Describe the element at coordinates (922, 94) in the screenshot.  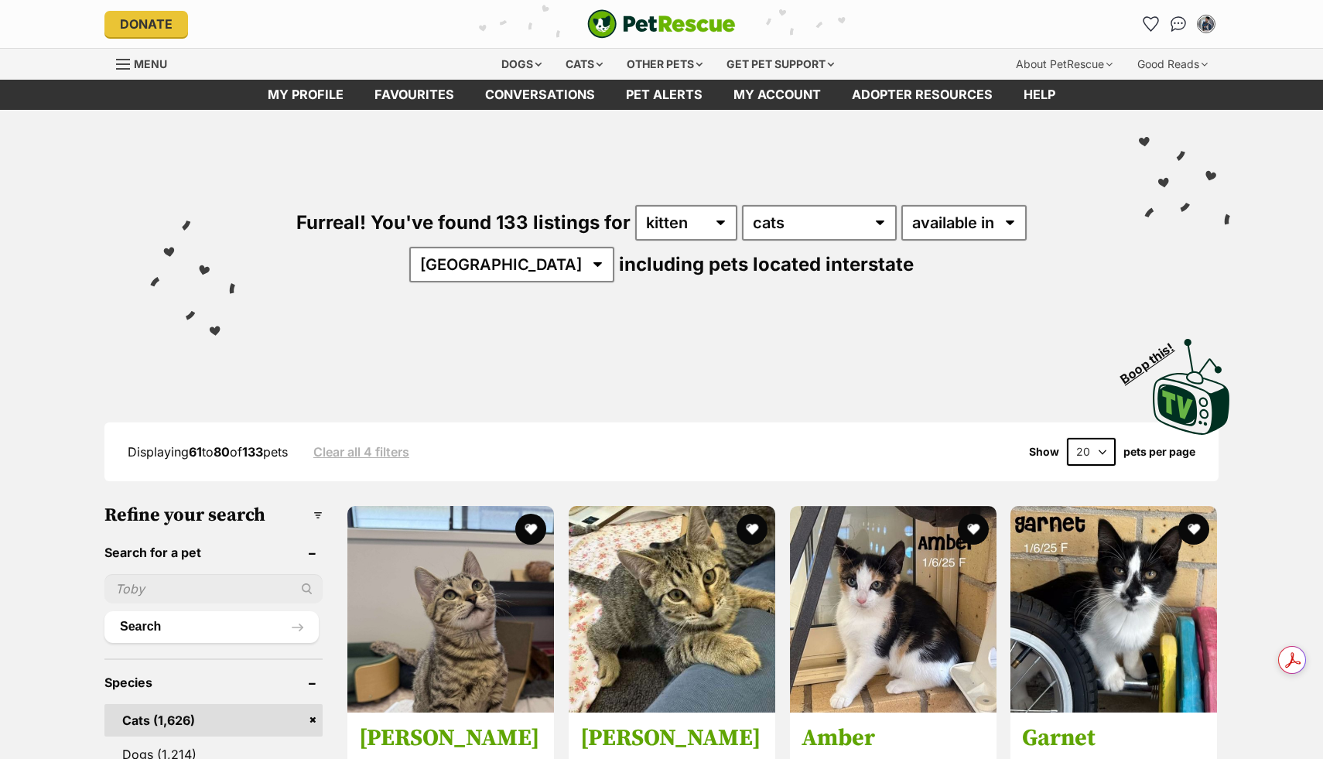
I see `a: Adopter resources` at that location.